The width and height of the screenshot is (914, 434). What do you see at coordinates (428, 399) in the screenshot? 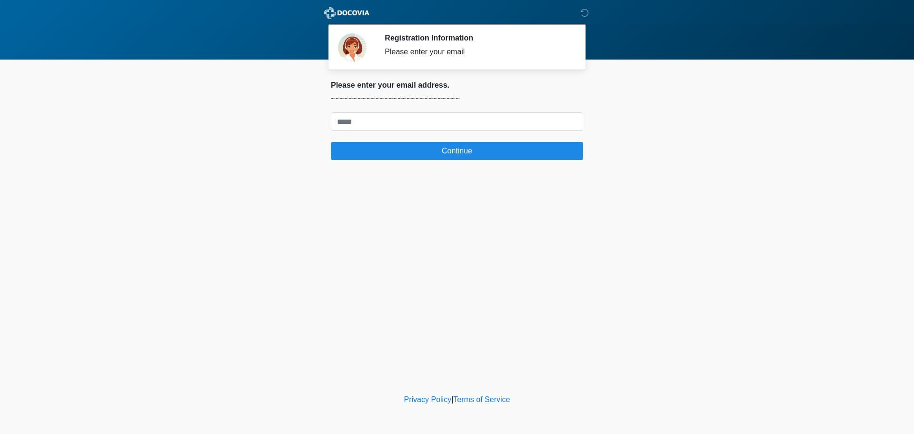
I see `a: Privacy Policy` at bounding box center [428, 399].